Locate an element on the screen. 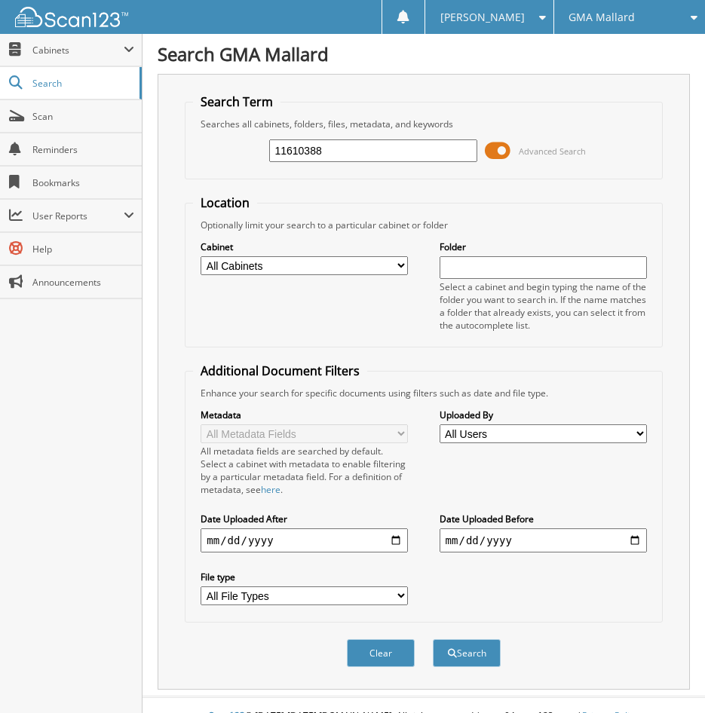 This screenshot has height=713, width=705. input: end is located at coordinates (543, 541).